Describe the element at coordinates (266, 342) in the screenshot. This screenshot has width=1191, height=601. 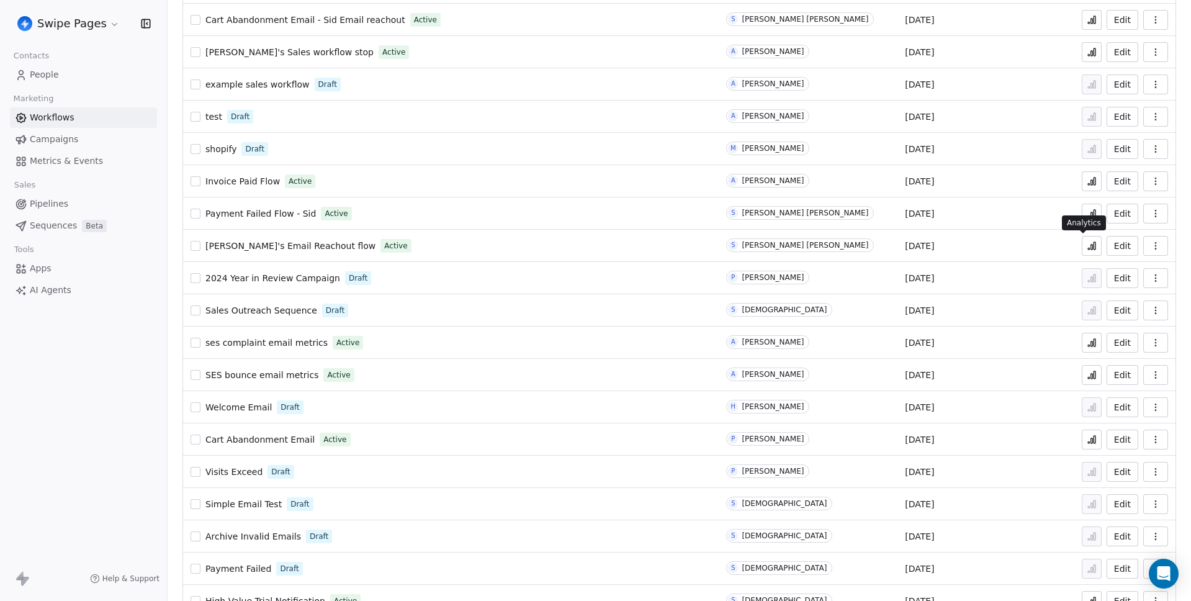
I see `a: ses complaint email metrics` at that location.